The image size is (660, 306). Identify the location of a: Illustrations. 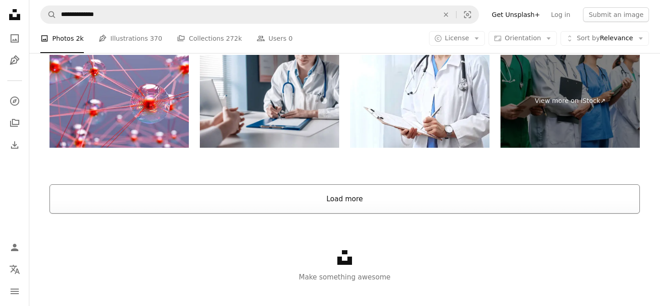
(15, 60).